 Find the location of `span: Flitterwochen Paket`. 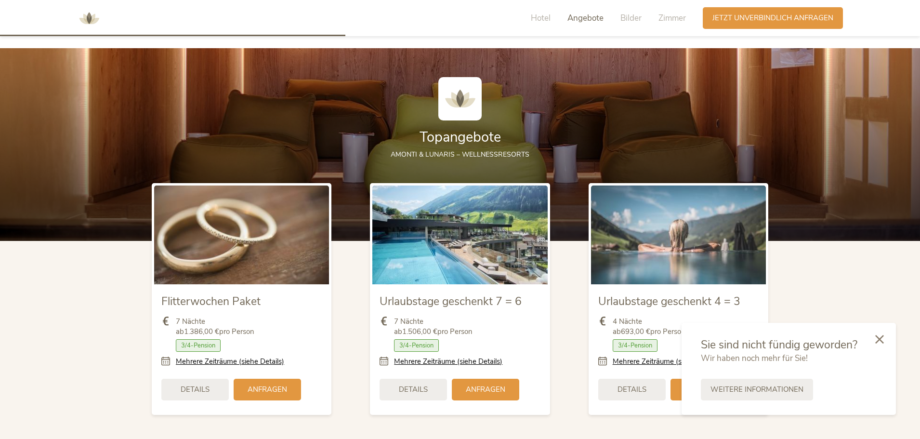

span: Flitterwochen Paket is located at coordinates (211, 301).